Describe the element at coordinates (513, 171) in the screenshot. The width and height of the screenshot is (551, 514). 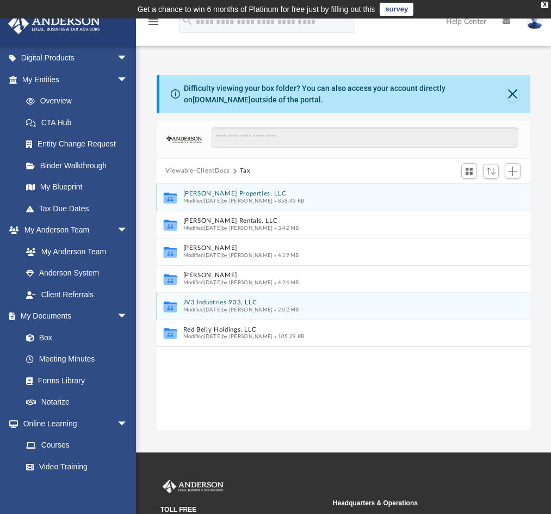
I see `button: Add` at that location.